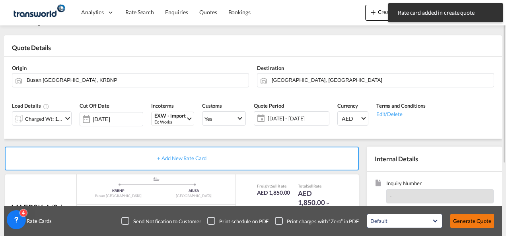 Image resolution: width=506 pixels, height=236 pixels. What do you see at coordinates (208, 12) in the screenshot?
I see `span: Quotes` at bounding box center [208, 12].